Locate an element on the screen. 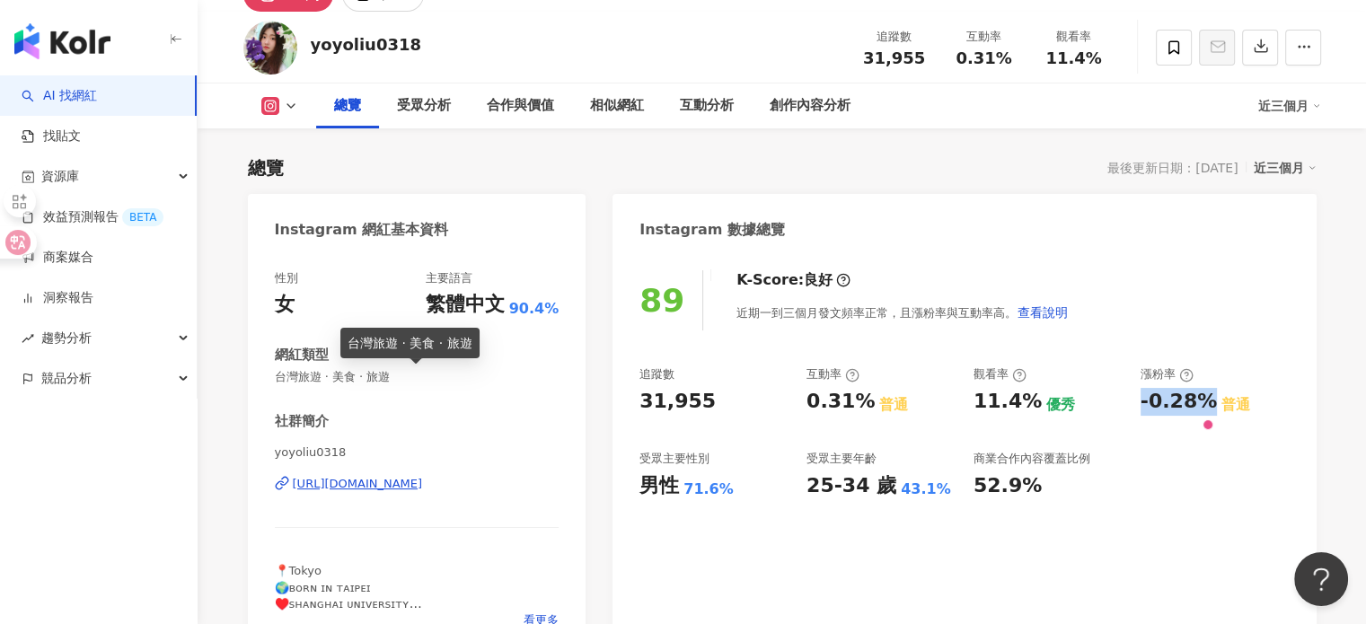 This screenshot has width=1366, height=624. span: 競品分析 is located at coordinates (66, 378).